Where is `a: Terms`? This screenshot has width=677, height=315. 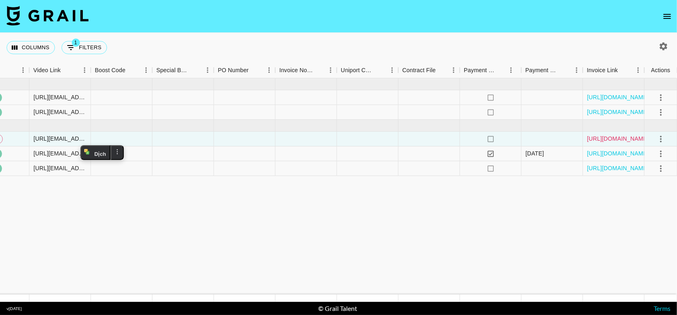 a: Terms is located at coordinates (662, 308).